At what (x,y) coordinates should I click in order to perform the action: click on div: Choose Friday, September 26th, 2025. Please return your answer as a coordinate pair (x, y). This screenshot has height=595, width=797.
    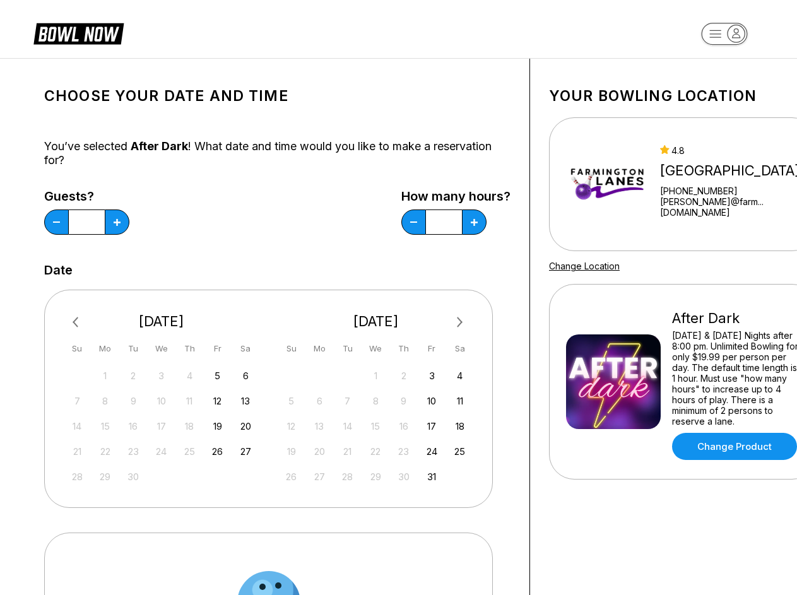
    Looking at the image, I should click on (217, 451).